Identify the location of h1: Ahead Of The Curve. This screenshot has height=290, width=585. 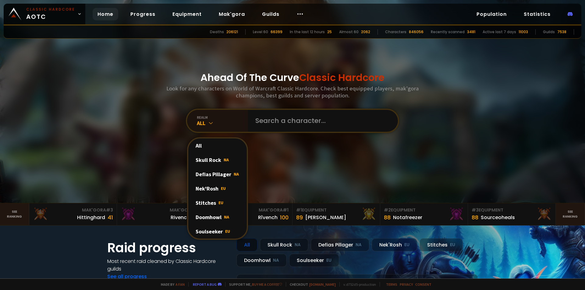
(292, 78).